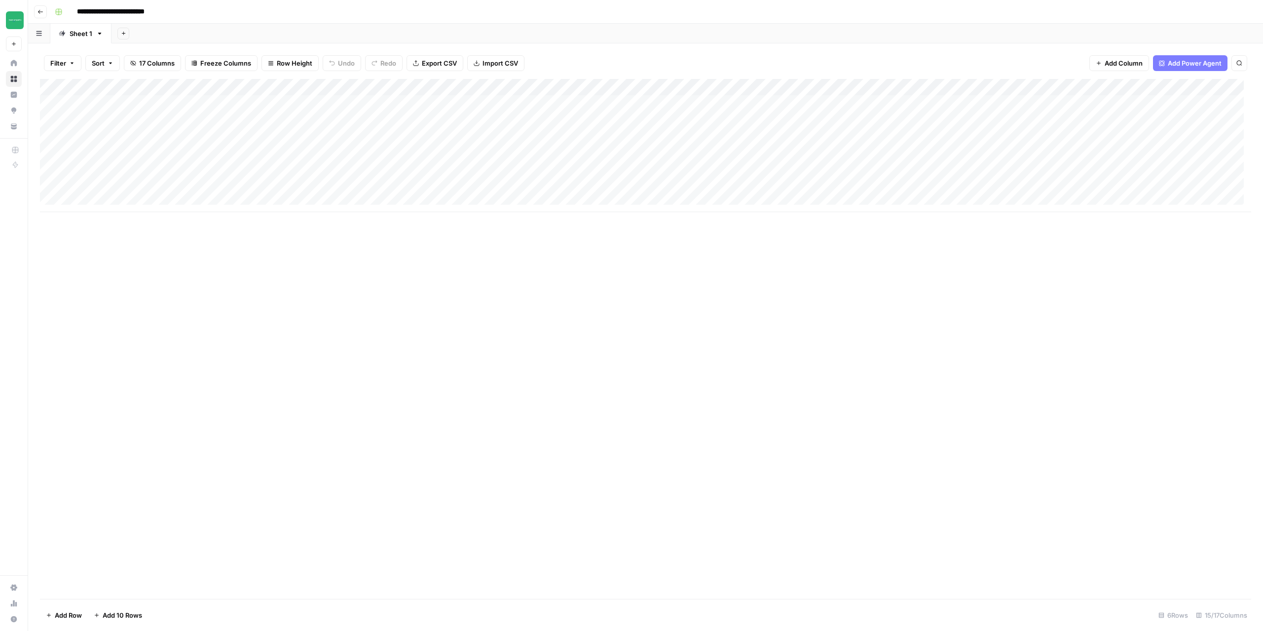 The width and height of the screenshot is (1263, 631). I want to click on span: Filter, so click(58, 63).